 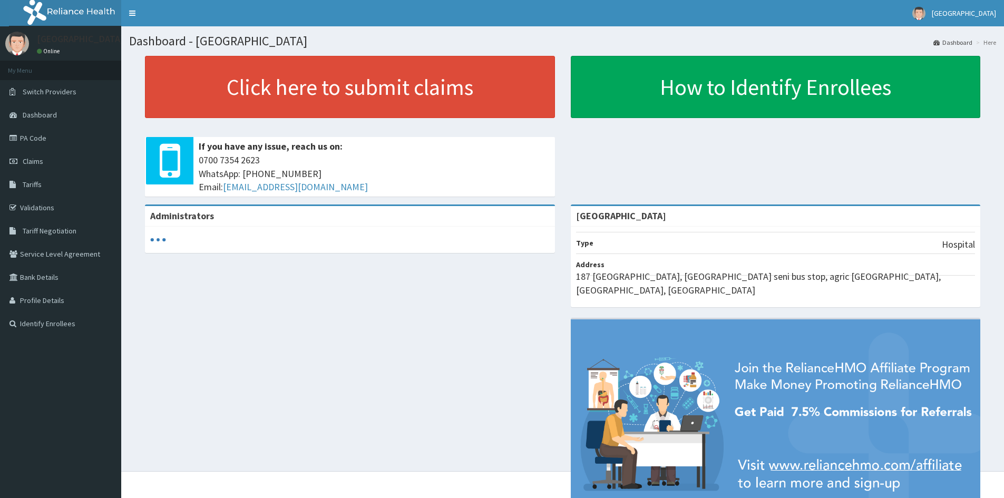 What do you see at coordinates (953, 42) in the screenshot?
I see `a: Dashboard` at bounding box center [953, 42].